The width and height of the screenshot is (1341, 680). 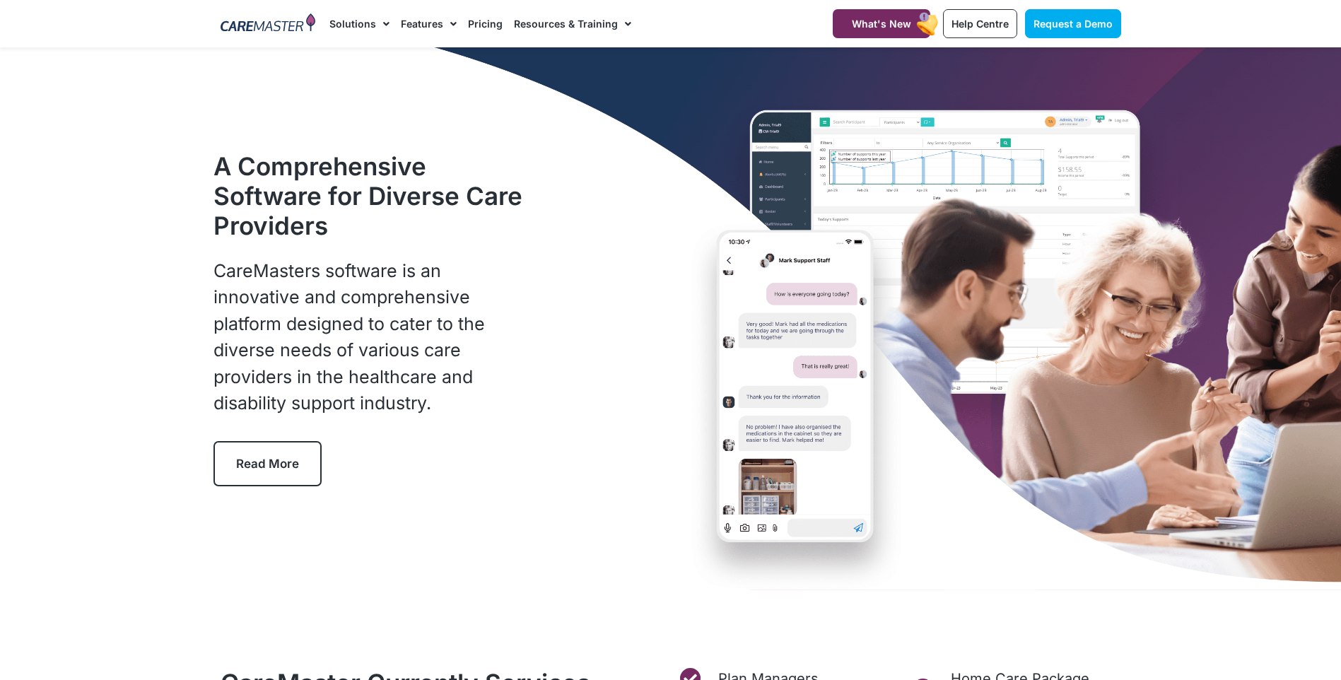 What do you see at coordinates (267, 464) in the screenshot?
I see `span: Read More` at bounding box center [267, 464].